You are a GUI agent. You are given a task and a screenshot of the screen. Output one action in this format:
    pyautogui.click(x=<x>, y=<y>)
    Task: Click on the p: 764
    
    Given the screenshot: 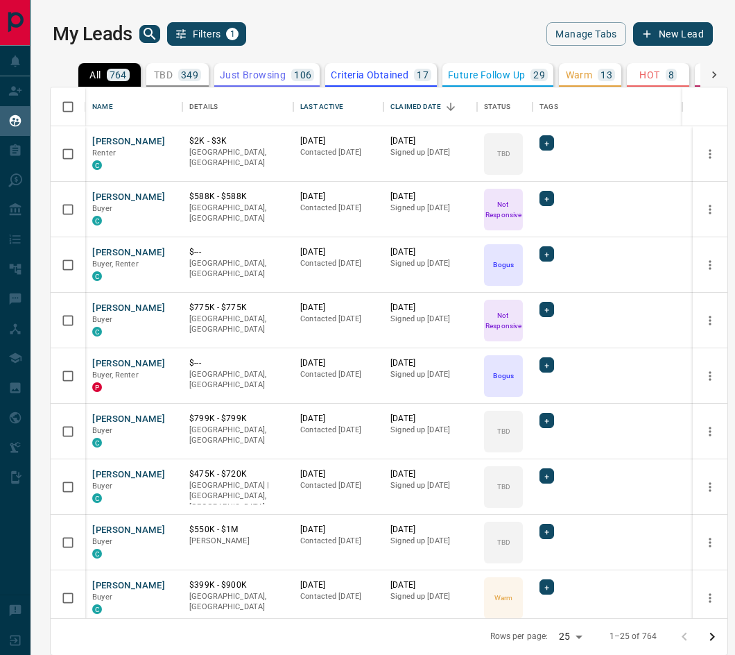 What is the action you would take?
    pyautogui.click(x=118, y=75)
    